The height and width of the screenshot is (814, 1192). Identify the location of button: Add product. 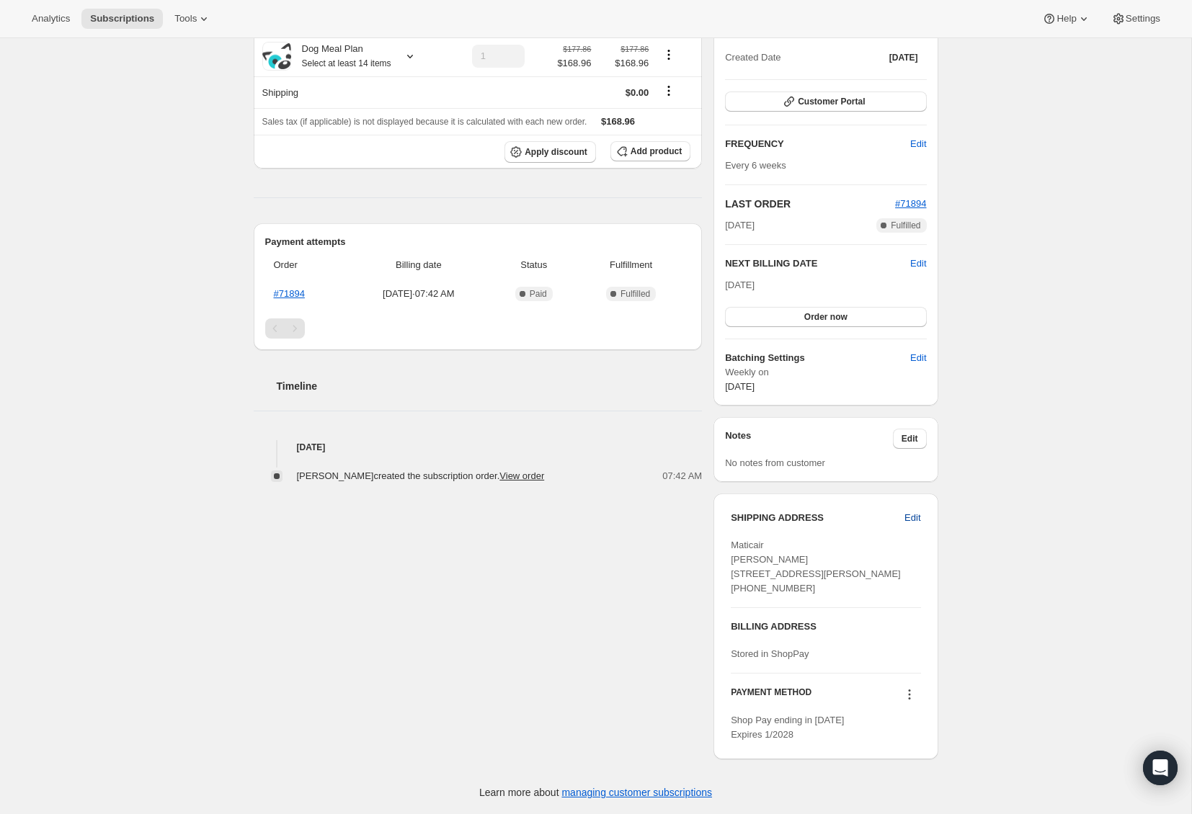
(650, 151).